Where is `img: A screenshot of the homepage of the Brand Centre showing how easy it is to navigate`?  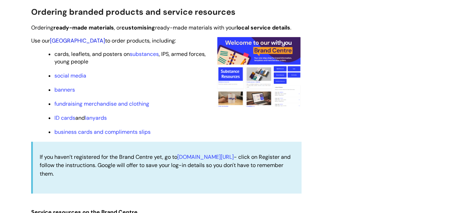 img: A screenshot of the homepage of the Brand Centre showing how easy it is to navigate is located at coordinates (259, 72).